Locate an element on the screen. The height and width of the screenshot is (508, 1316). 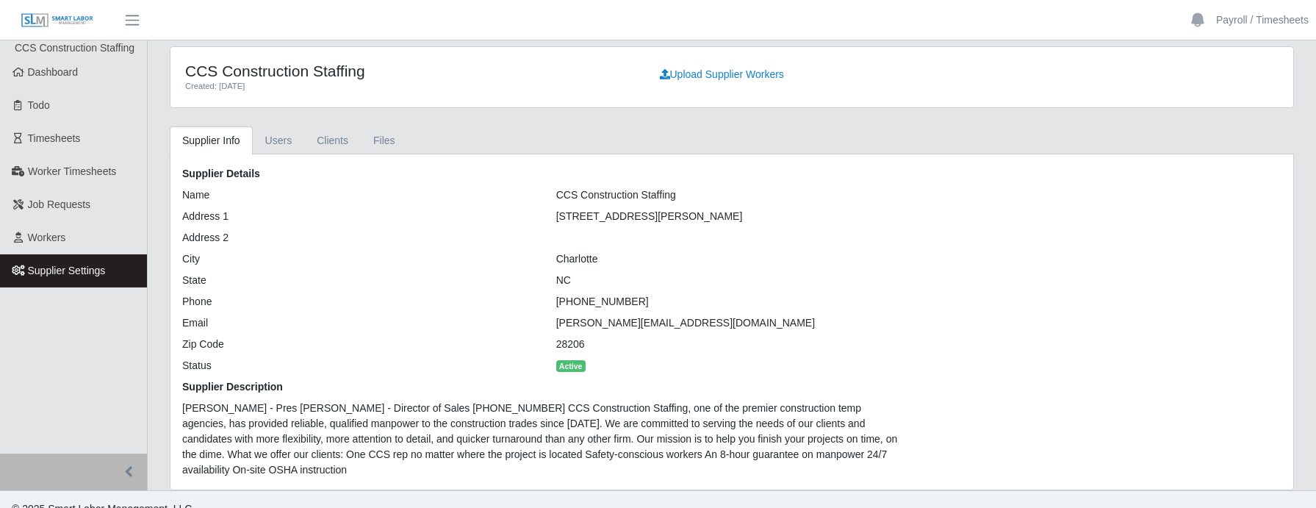
span: Active is located at coordinates (571, 366).